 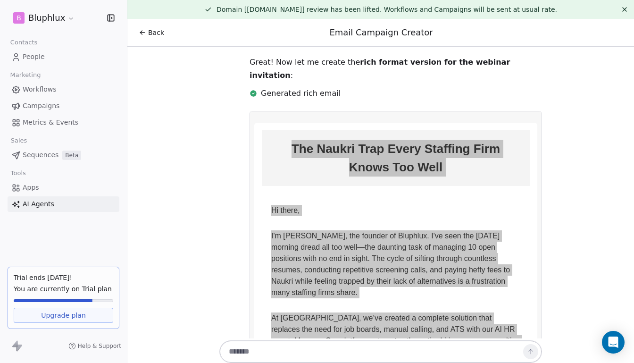 What do you see at coordinates (63, 315) in the screenshot?
I see `a: Upgrade plan` at bounding box center [63, 315].